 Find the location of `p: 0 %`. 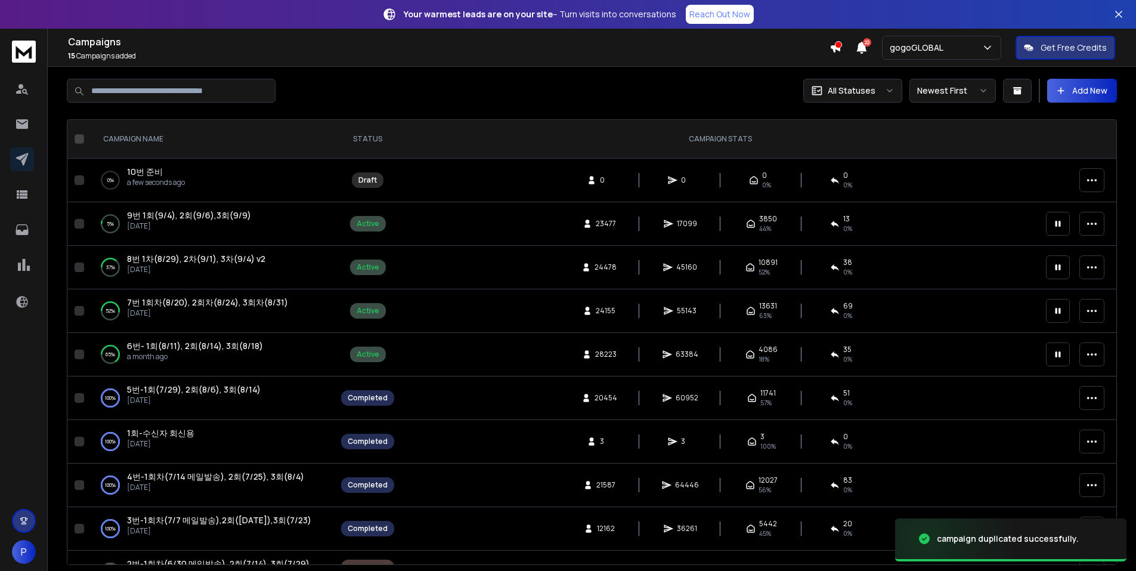

p: 0 % is located at coordinates (110, 180).